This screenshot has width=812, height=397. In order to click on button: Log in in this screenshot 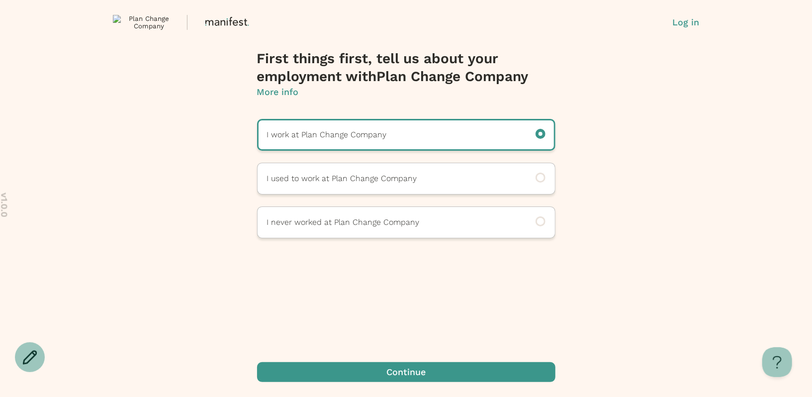, I will do `click(686, 22)`.